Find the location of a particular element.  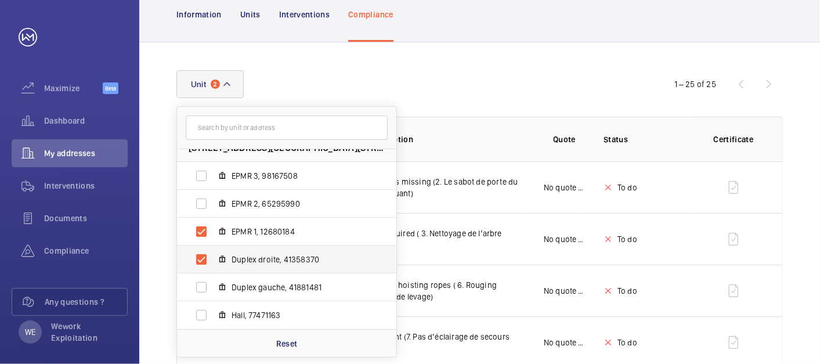

p: 3. Shaft clean down required ( 3. Nettoyage de l’arbre requis) is located at coordinates (418, 239).